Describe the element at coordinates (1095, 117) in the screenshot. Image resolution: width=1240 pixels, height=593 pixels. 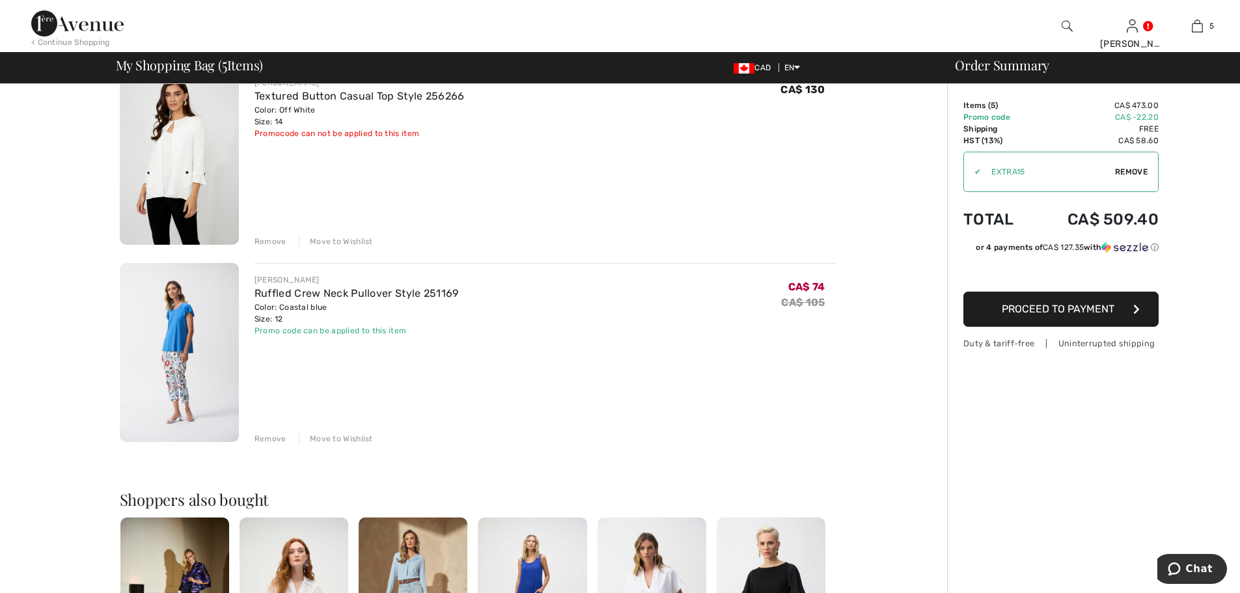
I see `td: CA$ -22.20` at that location.